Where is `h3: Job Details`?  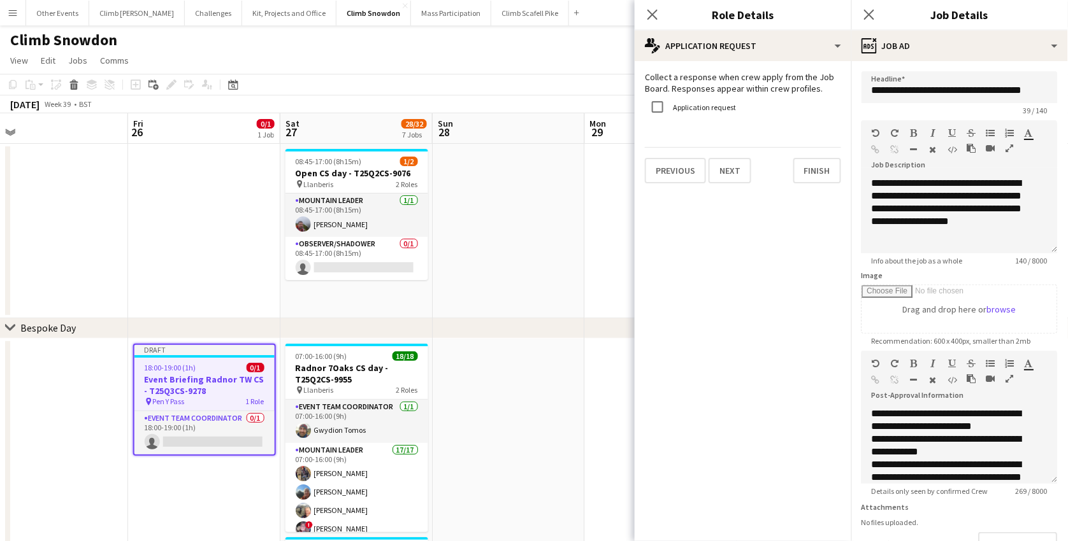 h3: Job Details is located at coordinates (959, 15).